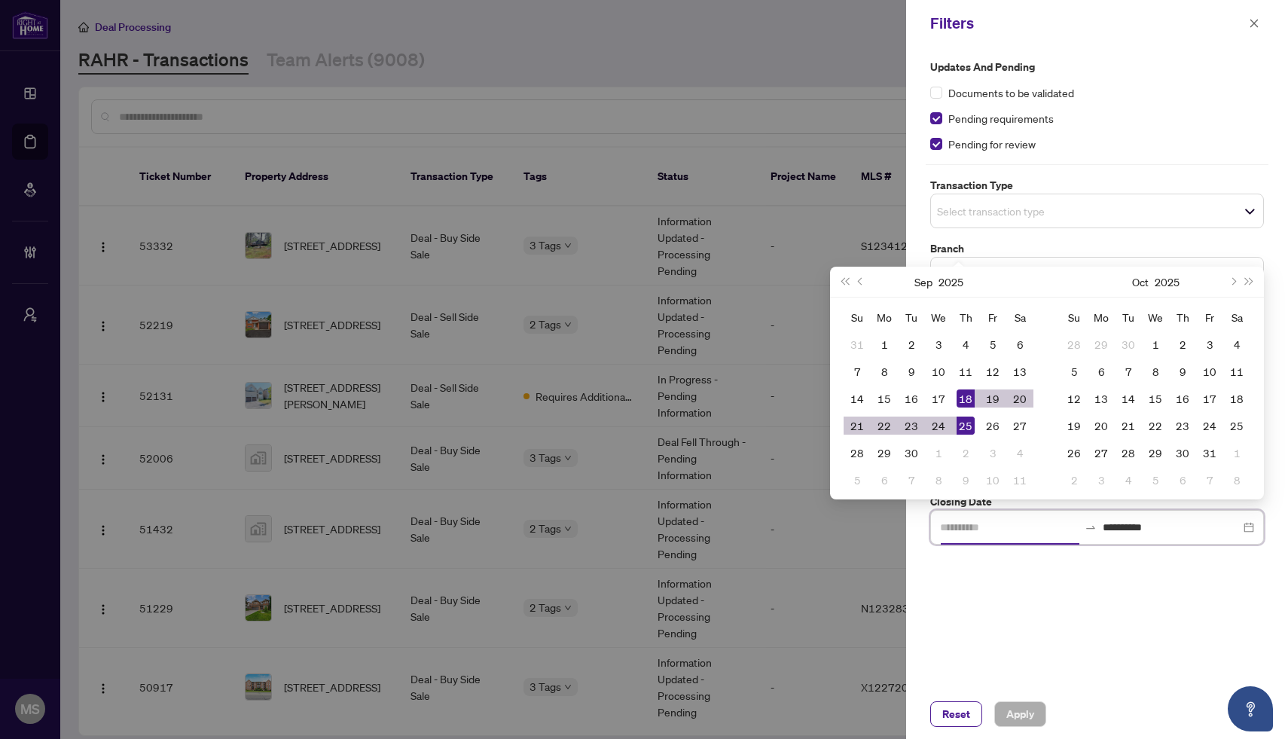 The width and height of the screenshot is (1288, 739). I want to click on span: close, so click(1254, 23).